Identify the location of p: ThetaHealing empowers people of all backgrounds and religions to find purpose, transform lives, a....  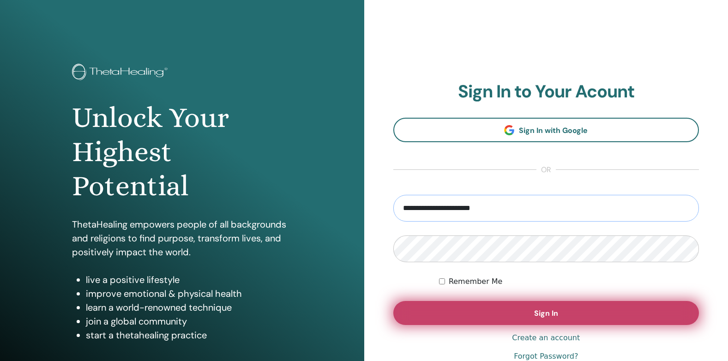
(182, 238).